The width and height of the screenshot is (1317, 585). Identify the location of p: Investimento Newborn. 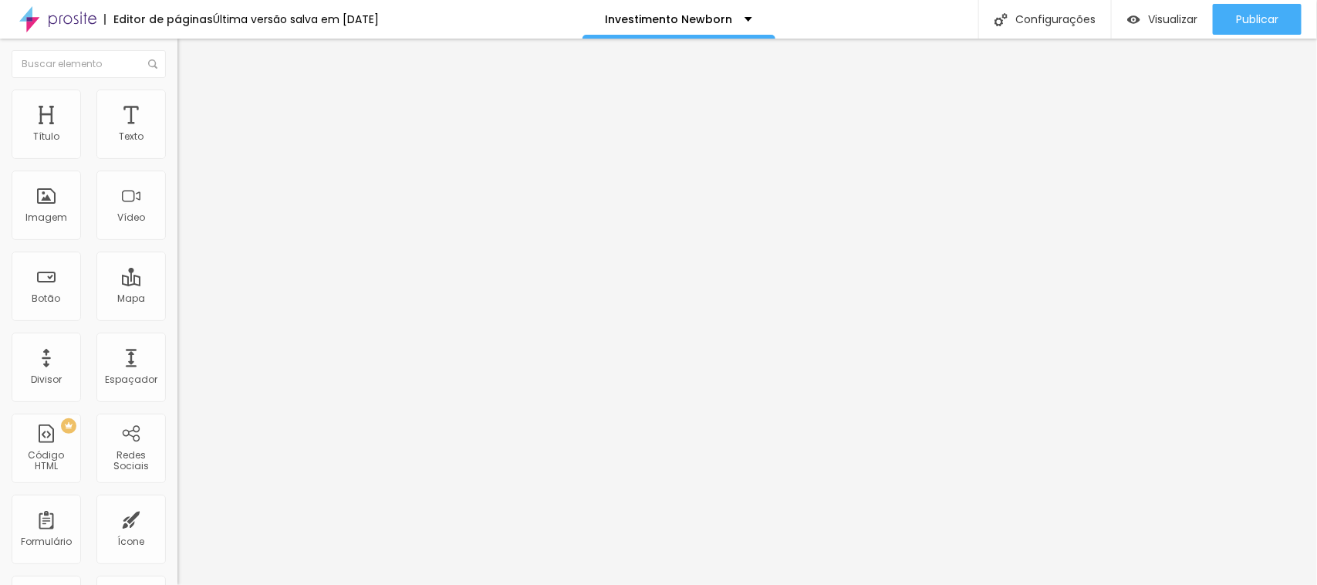
(669, 19).